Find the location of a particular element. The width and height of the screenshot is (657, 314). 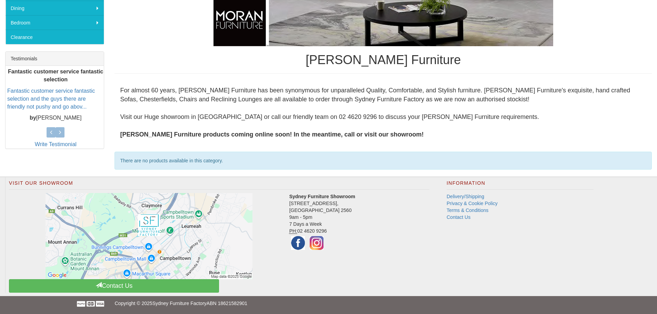

a: Fantastic customer service fantastic selection and the guys there are friendly not pushy and go a... is located at coordinates (51, 99).